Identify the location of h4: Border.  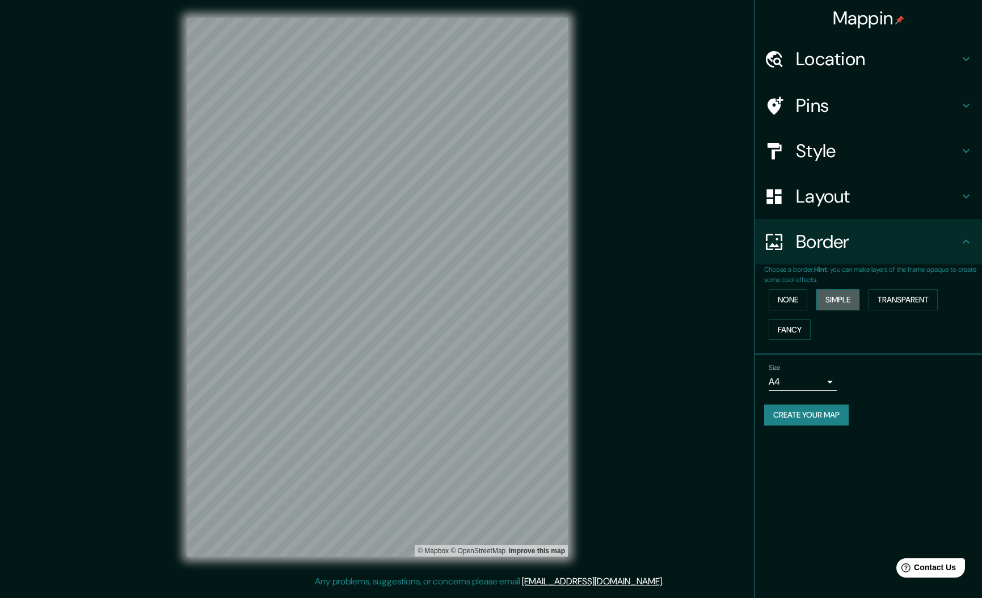
(878, 242).